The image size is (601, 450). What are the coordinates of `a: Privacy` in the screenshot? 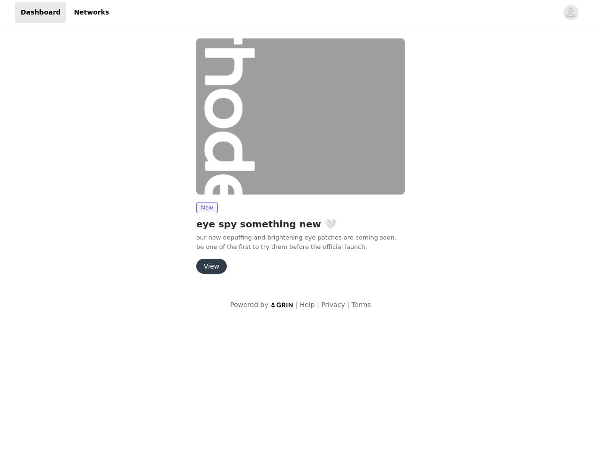 It's located at (333, 305).